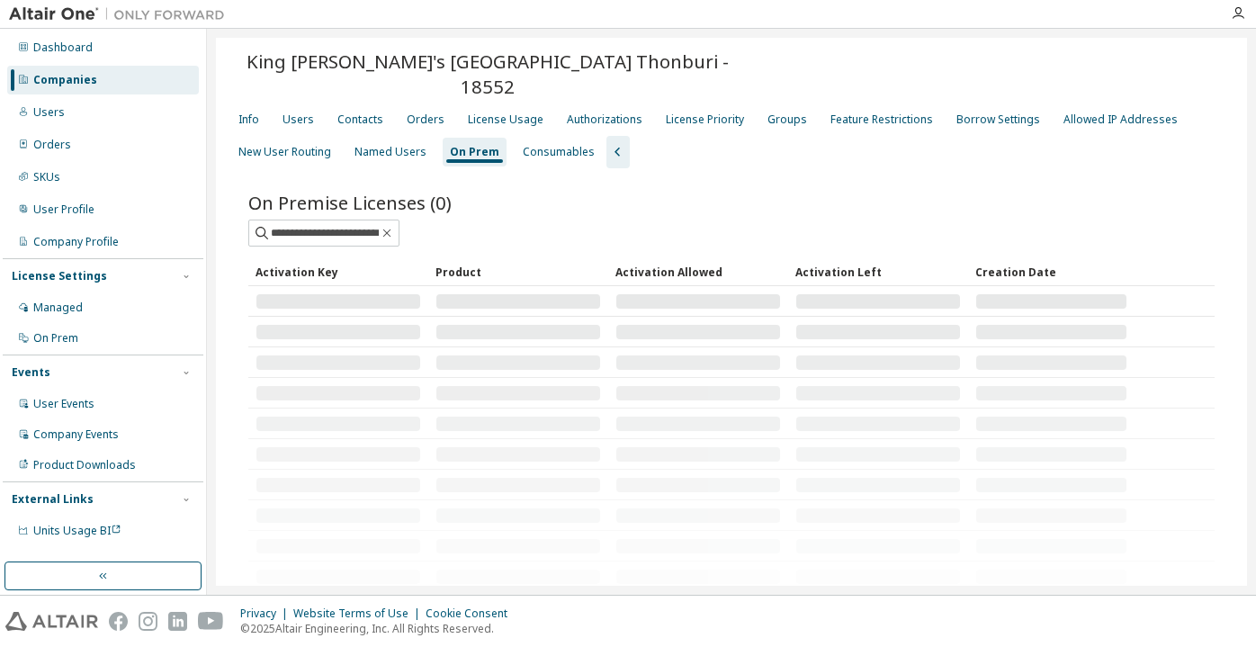  Describe the element at coordinates (998, 120) in the screenshot. I see `div: Borrow Settings` at that location.